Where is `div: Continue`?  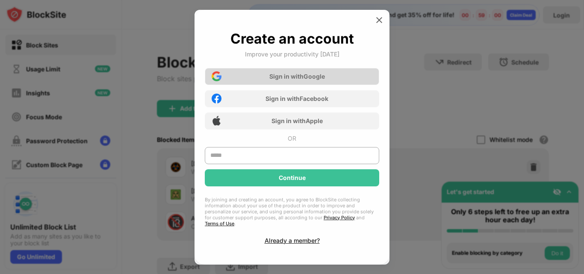 div: Continue is located at coordinates (292, 178).